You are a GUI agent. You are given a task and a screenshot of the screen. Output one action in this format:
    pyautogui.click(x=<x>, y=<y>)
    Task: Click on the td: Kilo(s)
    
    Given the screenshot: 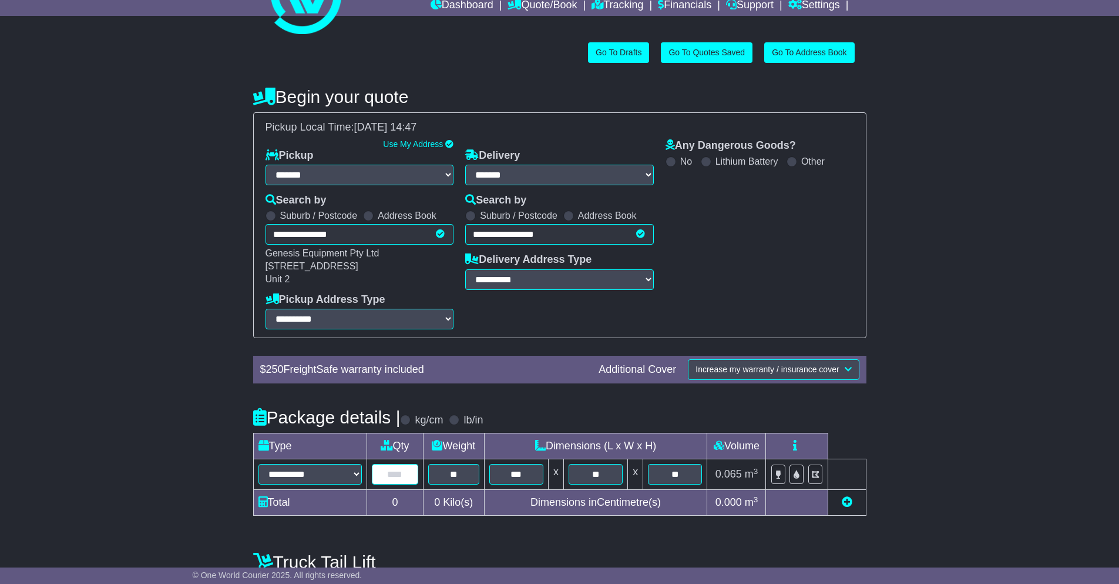 What is the action you would take?
    pyautogui.click(x=454, y=502)
    